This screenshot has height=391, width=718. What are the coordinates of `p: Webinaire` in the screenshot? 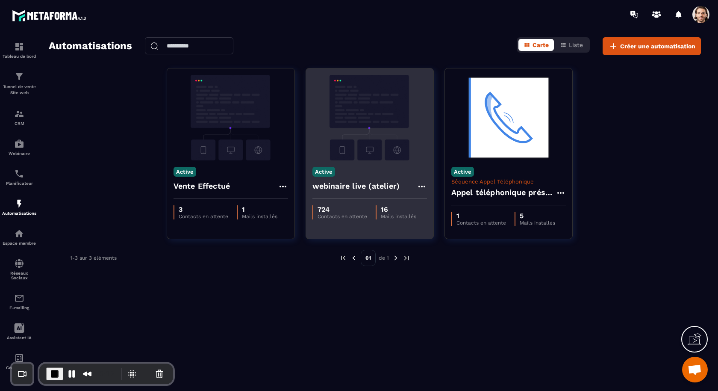 It's located at (19, 153).